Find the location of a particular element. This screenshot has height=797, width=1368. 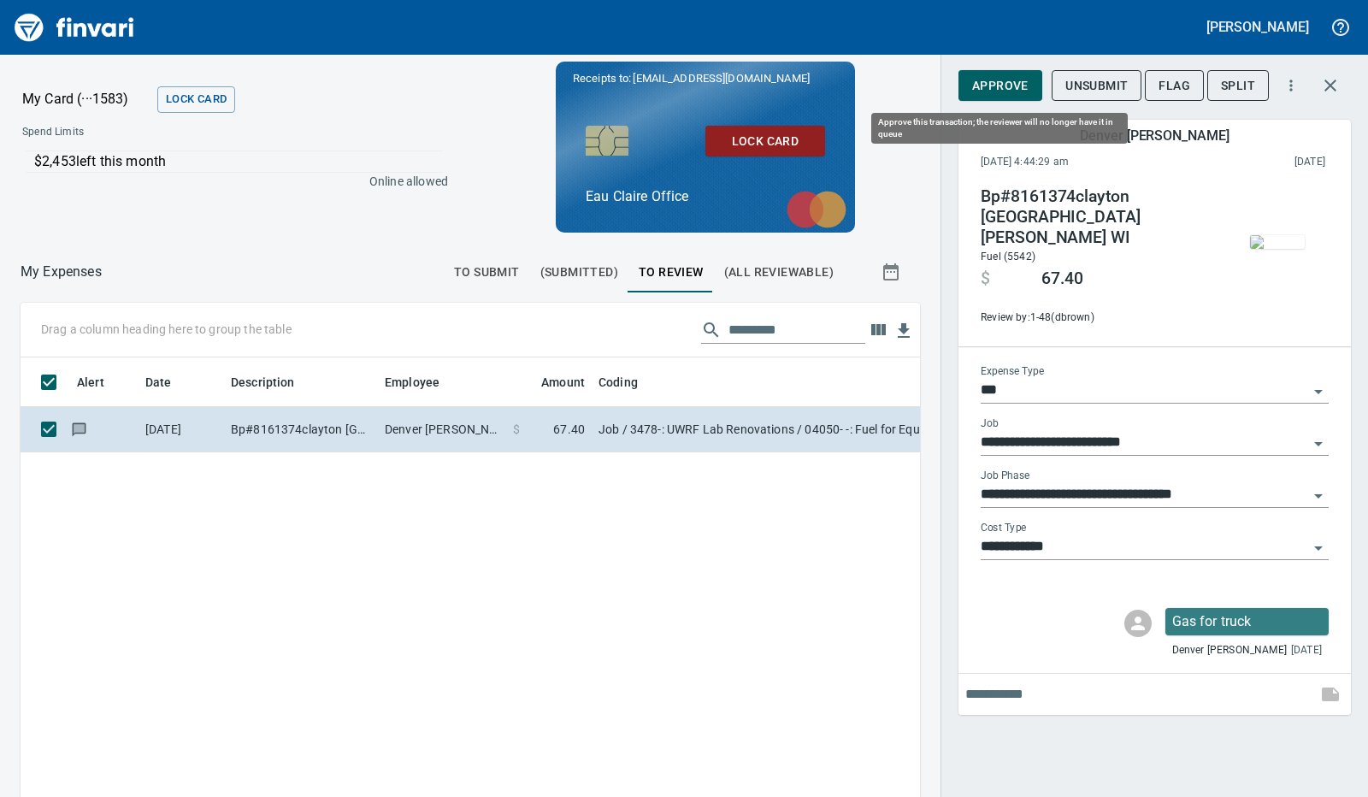

p: Drag a column heading here to group the table is located at coordinates (166, 329).